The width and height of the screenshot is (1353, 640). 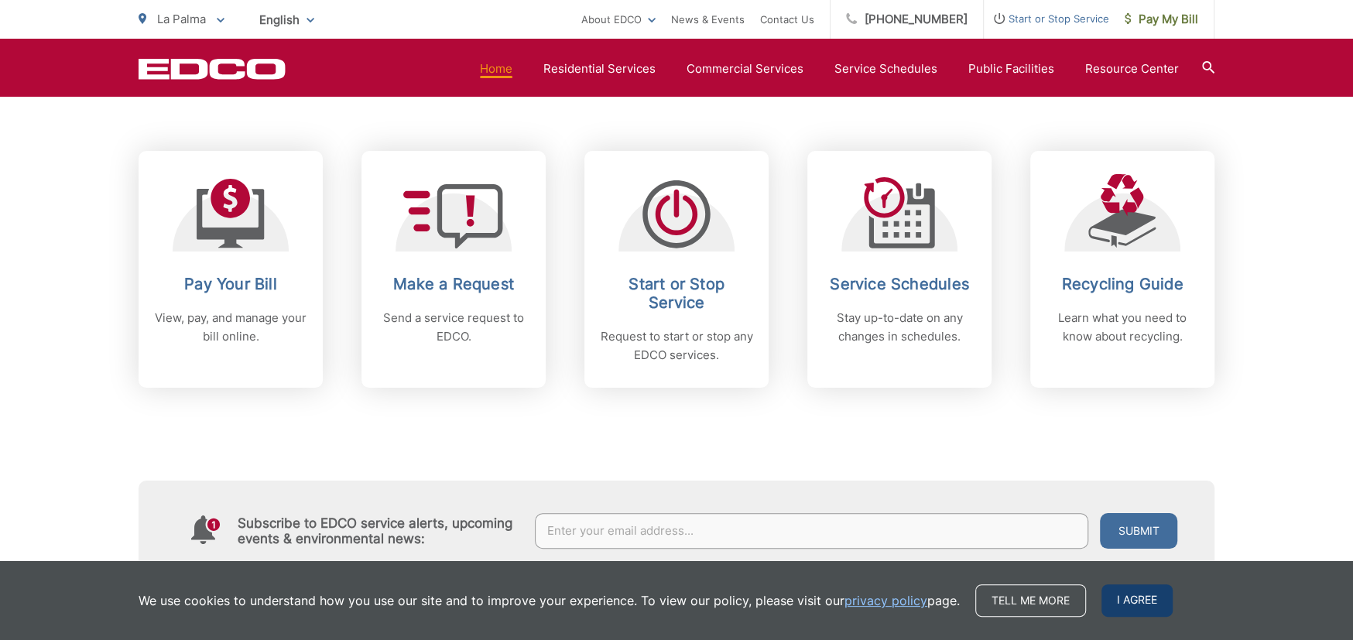 What do you see at coordinates (286, 19) in the screenshot?
I see `span: English` at bounding box center [286, 19].